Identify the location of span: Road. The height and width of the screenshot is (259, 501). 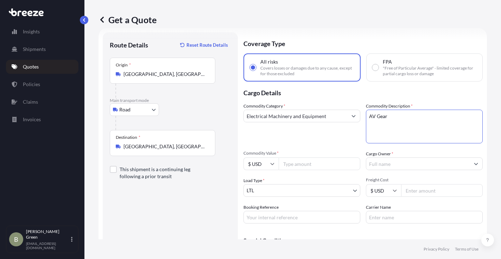
(125, 110).